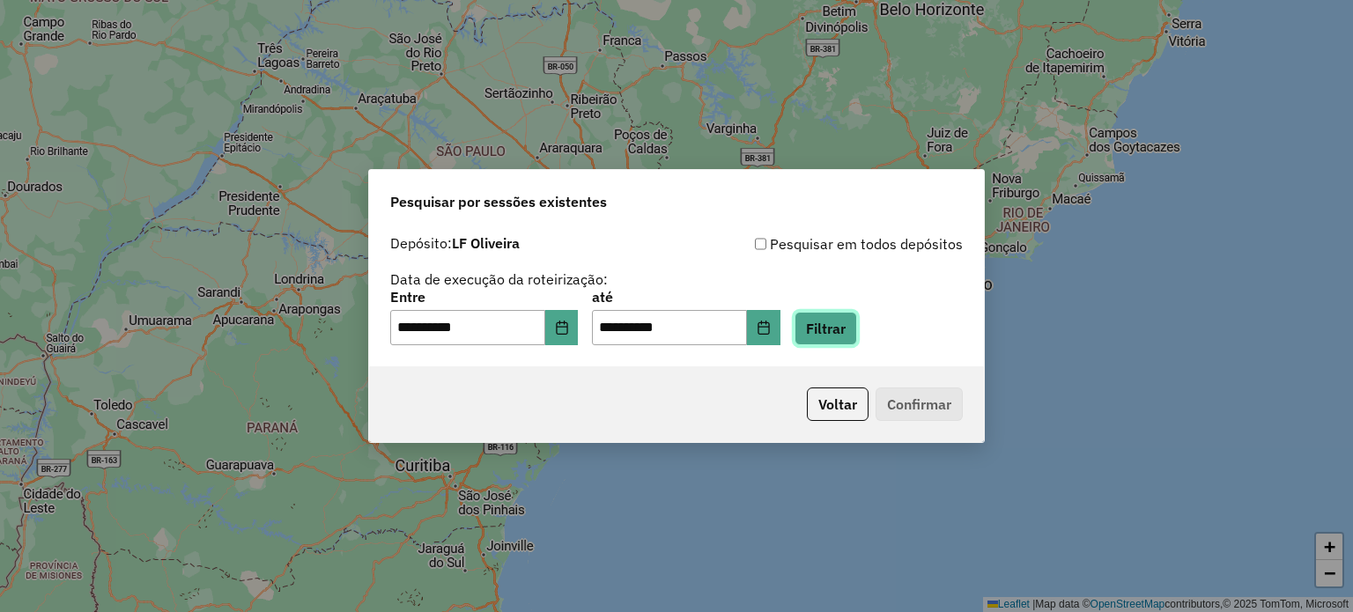 The width and height of the screenshot is (1353, 612). What do you see at coordinates (838, 404) in the screenshot?
I see `button: Voltar` at bounding box center [838, 404].